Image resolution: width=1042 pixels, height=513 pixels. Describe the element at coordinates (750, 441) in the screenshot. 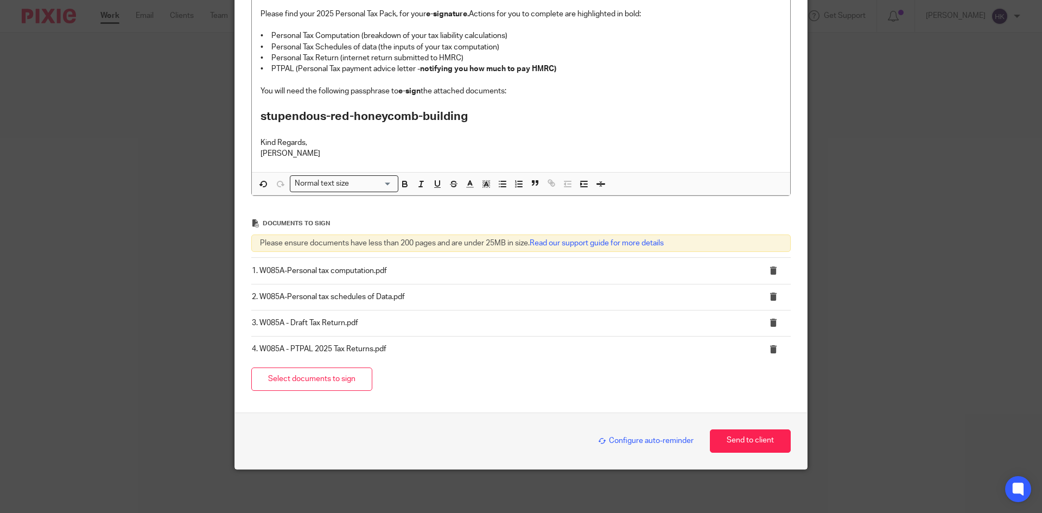

I see `button: Send to client` at that location.